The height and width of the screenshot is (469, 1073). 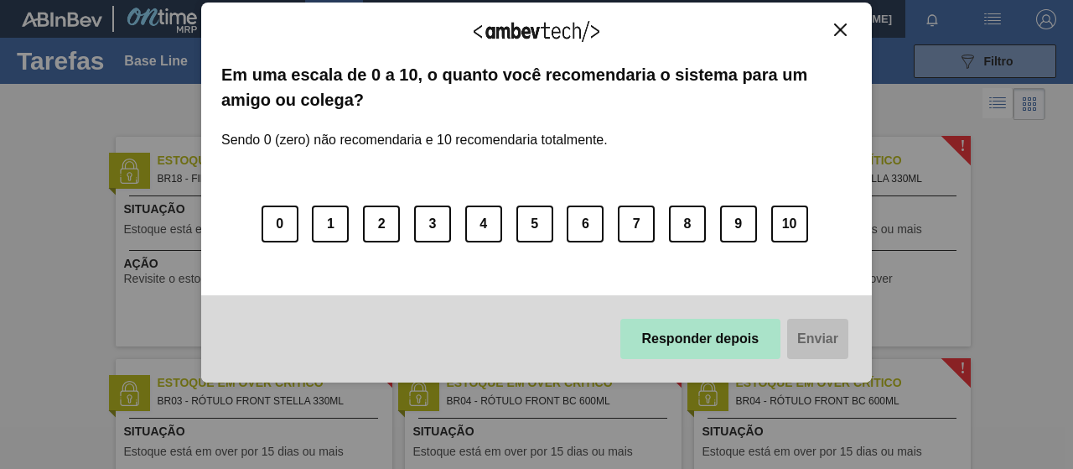 What do you see at coordinates (536, 87) in the screenshot?
I see `label: Em uma escala de 0 a 10, o quanto você recomendaria o sistema para um amigo ou colega?` at bounding box center [536, 87].